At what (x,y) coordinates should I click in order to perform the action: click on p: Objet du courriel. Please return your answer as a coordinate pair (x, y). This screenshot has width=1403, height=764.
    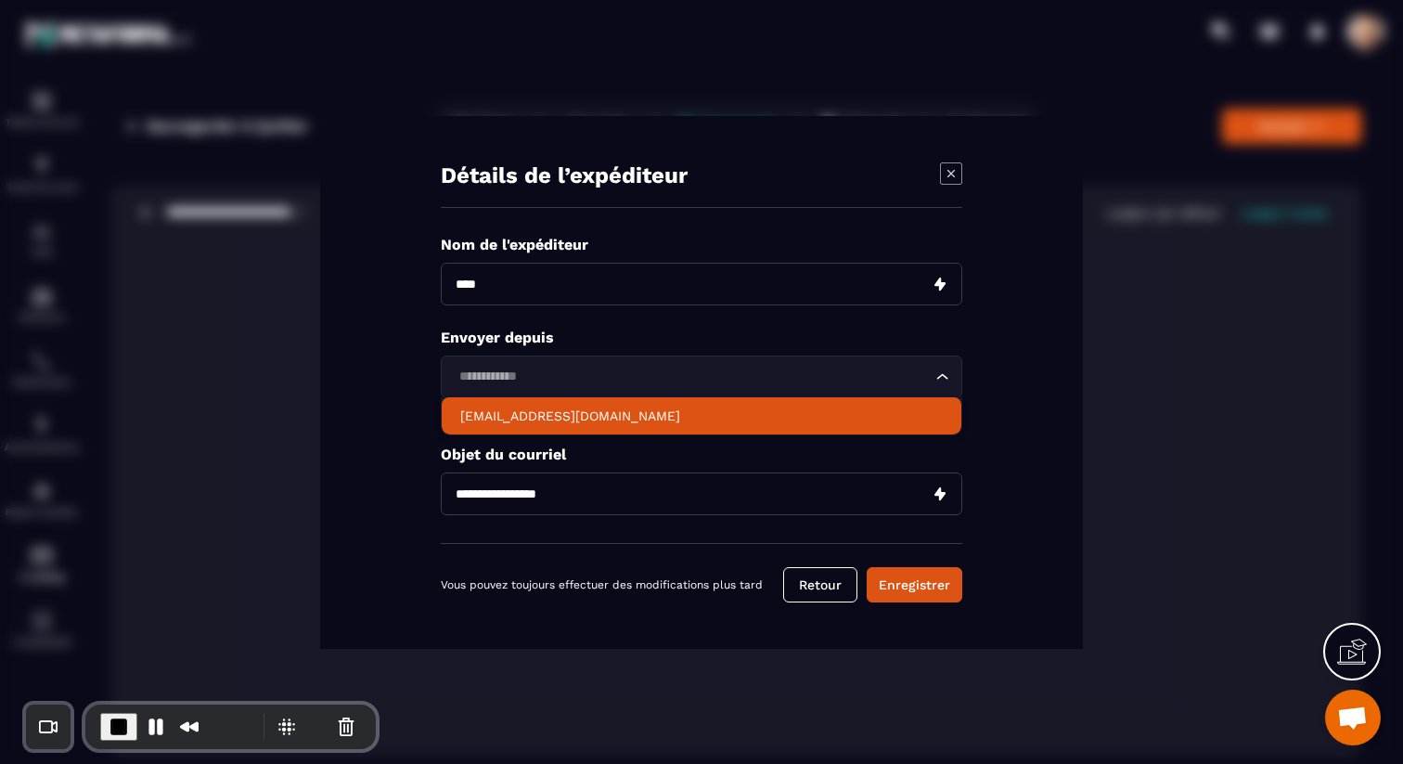
    Looking at the image, I should click on (701, 454).